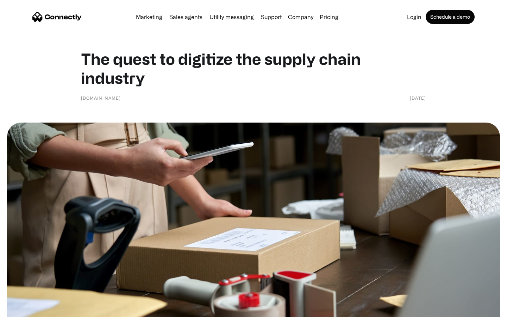  I want to click on a: Login, so click(414, 17).